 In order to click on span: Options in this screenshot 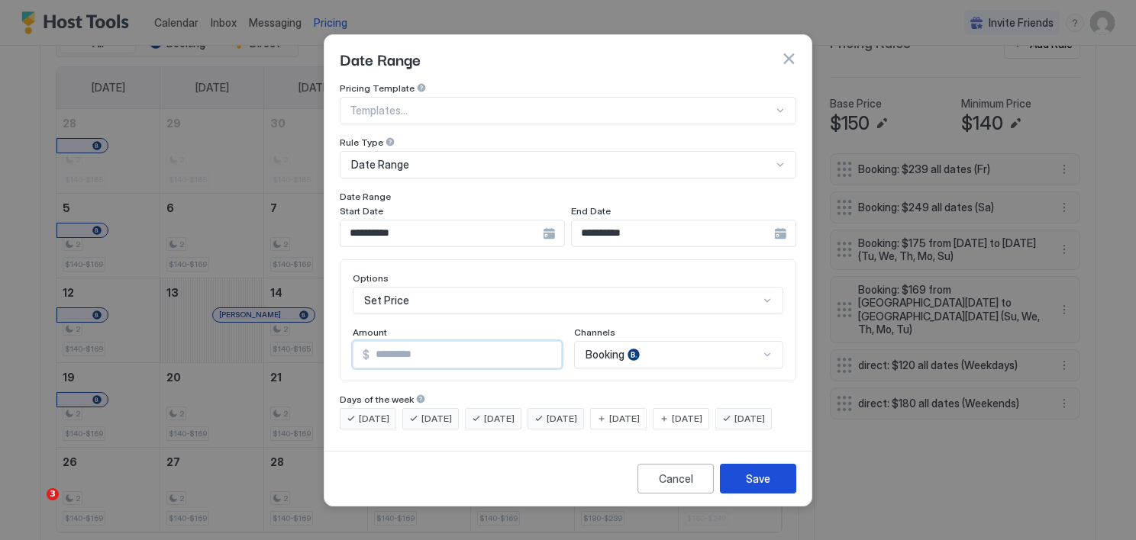, I will do `click(370, 278)`.